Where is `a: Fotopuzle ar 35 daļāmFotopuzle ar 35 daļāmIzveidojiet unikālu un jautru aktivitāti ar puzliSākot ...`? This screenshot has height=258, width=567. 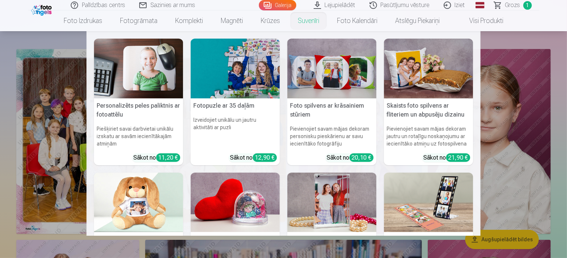
a: Fotopuzle ar 35 daļāmFotopuzle ar 35 daļāmIzveidojiet unikālu un jautru aktivitāti ar puzliSākot ... is located at coordinates (235, 102).